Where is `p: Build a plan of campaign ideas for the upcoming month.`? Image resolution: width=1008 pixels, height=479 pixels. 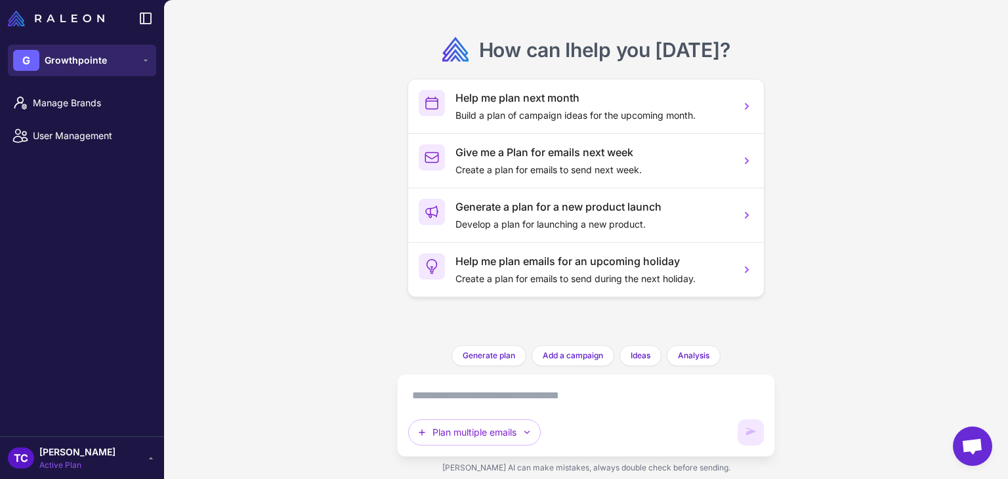 p: Build a plan of campaign ideas for the upcoming month. is located at coordinates (593, 116).